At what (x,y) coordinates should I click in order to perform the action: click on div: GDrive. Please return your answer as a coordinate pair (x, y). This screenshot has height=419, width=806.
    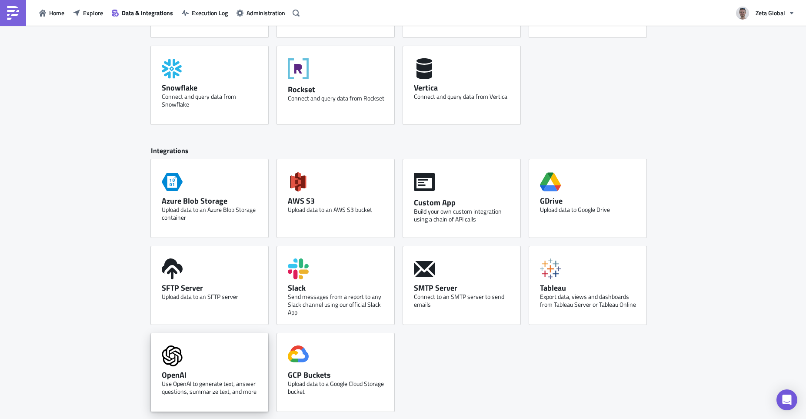
    Looking at the image, I should click on (590, 200).